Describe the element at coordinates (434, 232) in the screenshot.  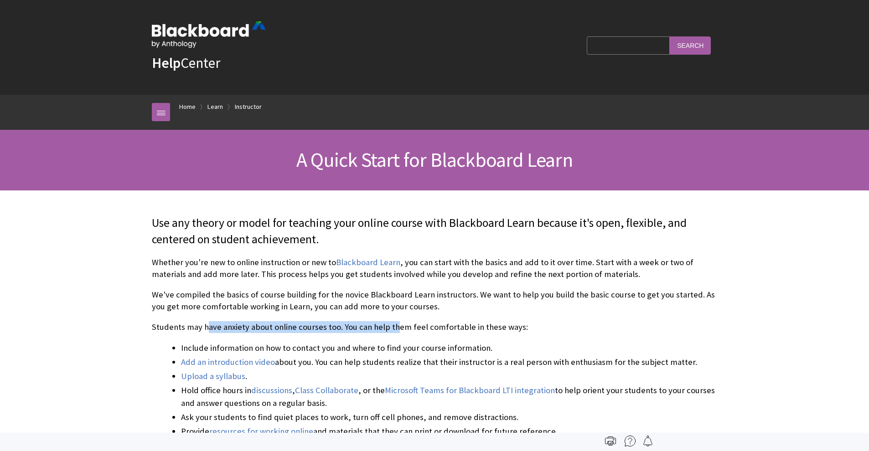
I see `p: Use any theory or model for teaching your online course with Blackboard Learn because it's open, ...` at that location.